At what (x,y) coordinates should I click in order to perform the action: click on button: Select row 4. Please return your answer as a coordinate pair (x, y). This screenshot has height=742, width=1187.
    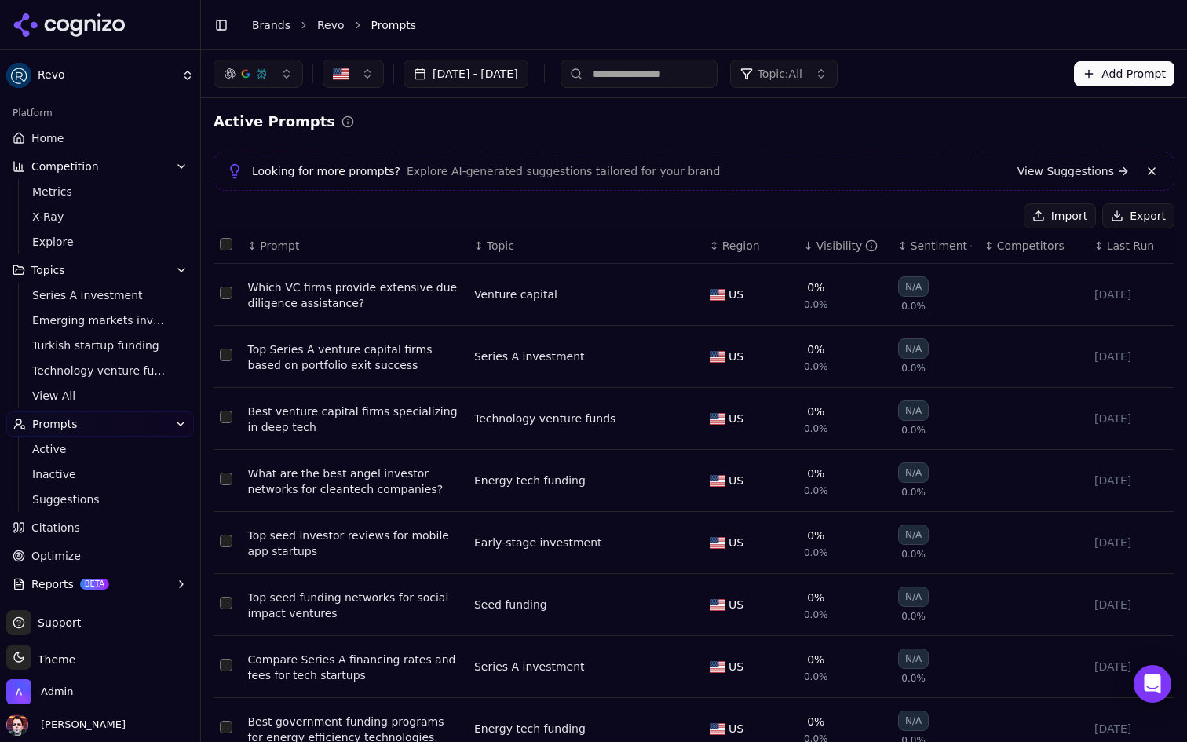
    Looking at the image, I should click on (226, 479).